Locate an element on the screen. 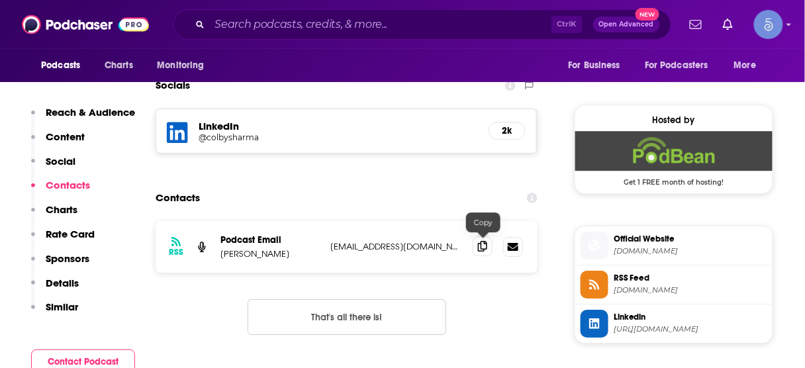  div: Search podcasts, credits, & more... is located at coordinates (422, 24).